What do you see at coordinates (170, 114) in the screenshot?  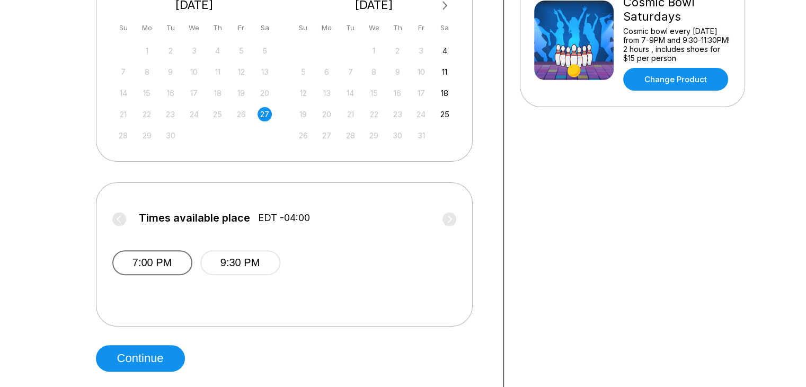 I see `div: Not available Tuesday, September 23rd, 2025` at bounding box center [170, 114].